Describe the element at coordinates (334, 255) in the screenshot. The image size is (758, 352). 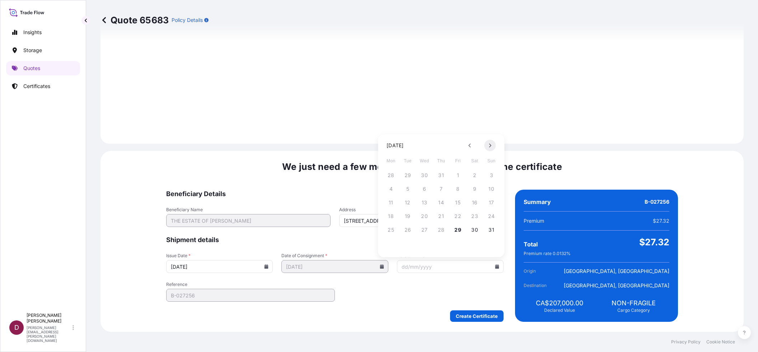
I see `span: Date of Consignment` at that location.